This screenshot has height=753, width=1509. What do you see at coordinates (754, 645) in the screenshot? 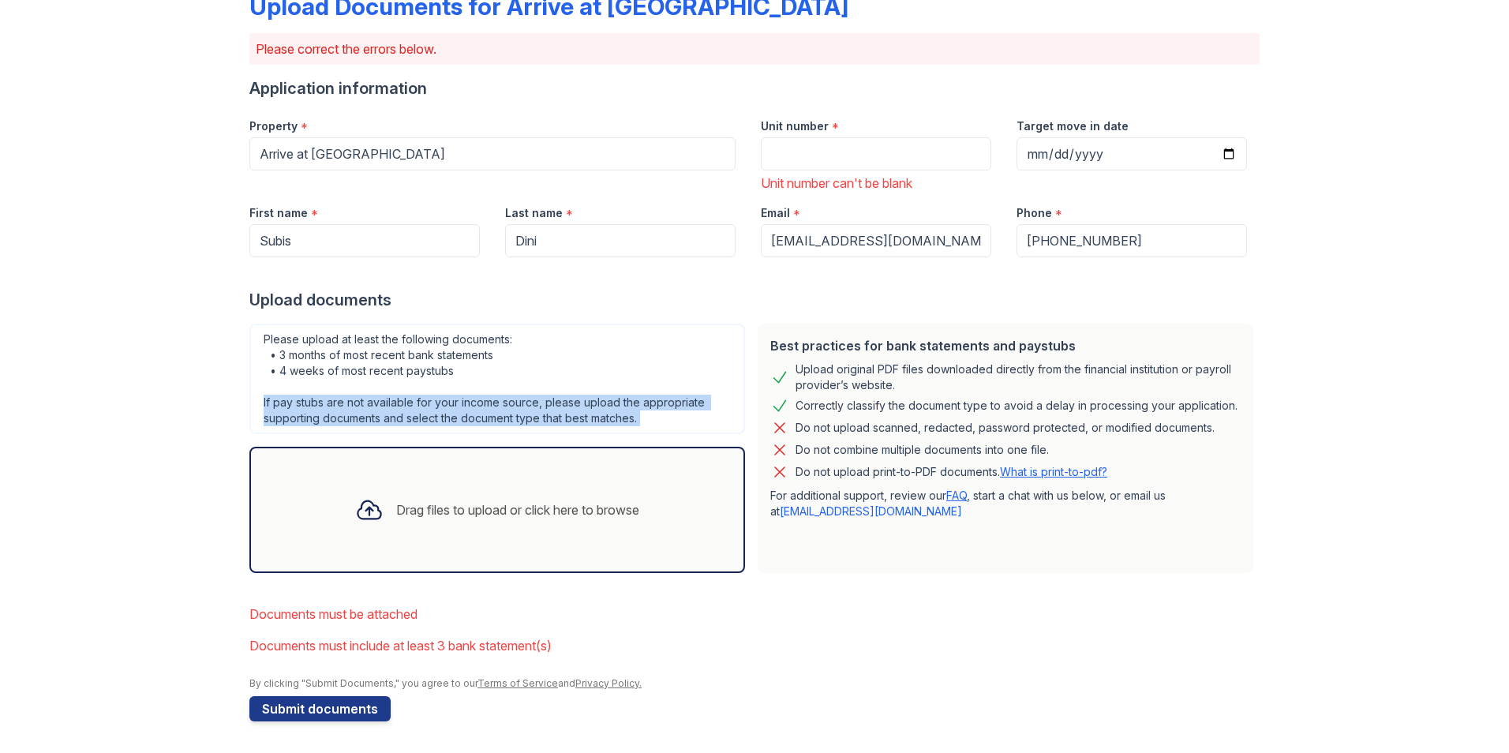
I see `li: Documents must include at least 3 bank statement(s)` at bounding box center [754, 645].